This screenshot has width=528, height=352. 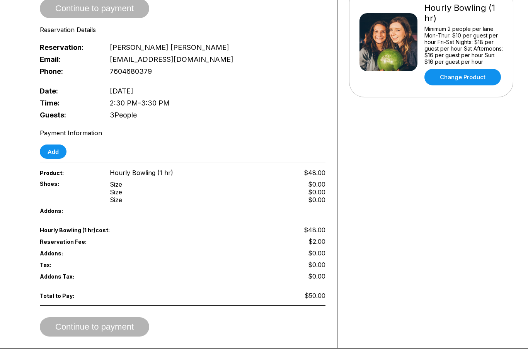 I want to click on span: Date:, so click(x=68, y=91).